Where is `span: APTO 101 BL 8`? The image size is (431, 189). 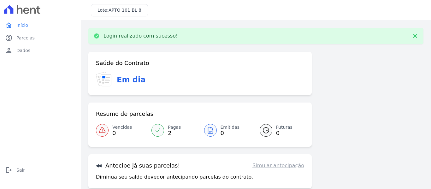
span: APTO 101 BL 8 is located at coordinates (125, 10).